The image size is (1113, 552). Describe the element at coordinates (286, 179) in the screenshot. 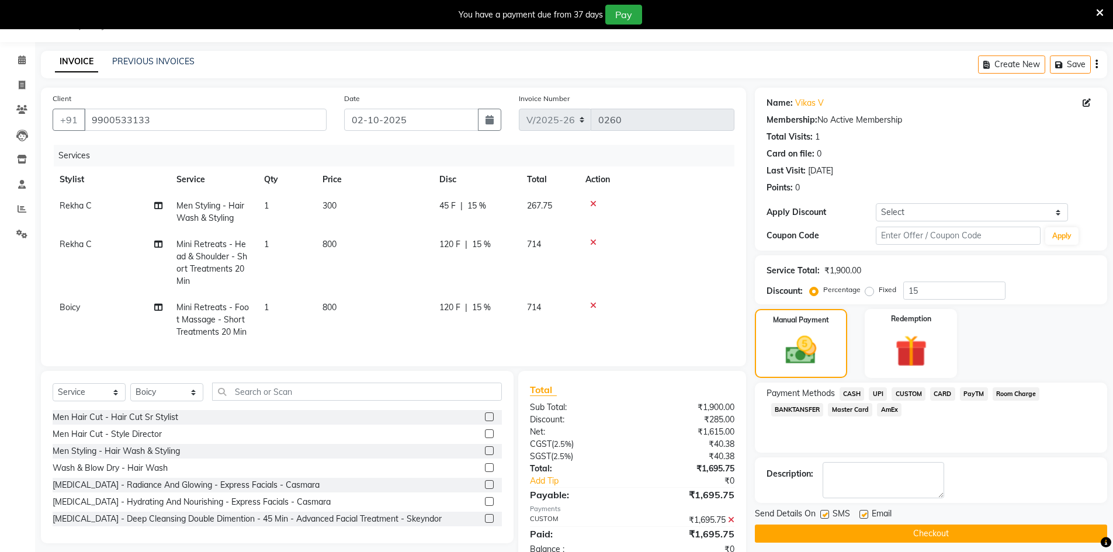

I see `th: Qty` at that location.